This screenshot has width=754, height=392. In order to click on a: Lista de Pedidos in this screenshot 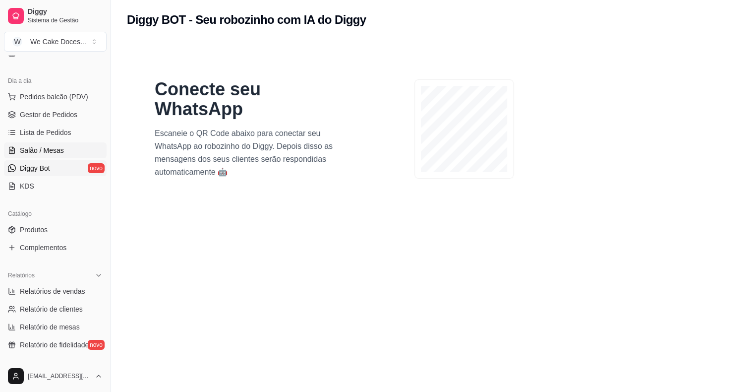, I will do `click(55, 132)`.